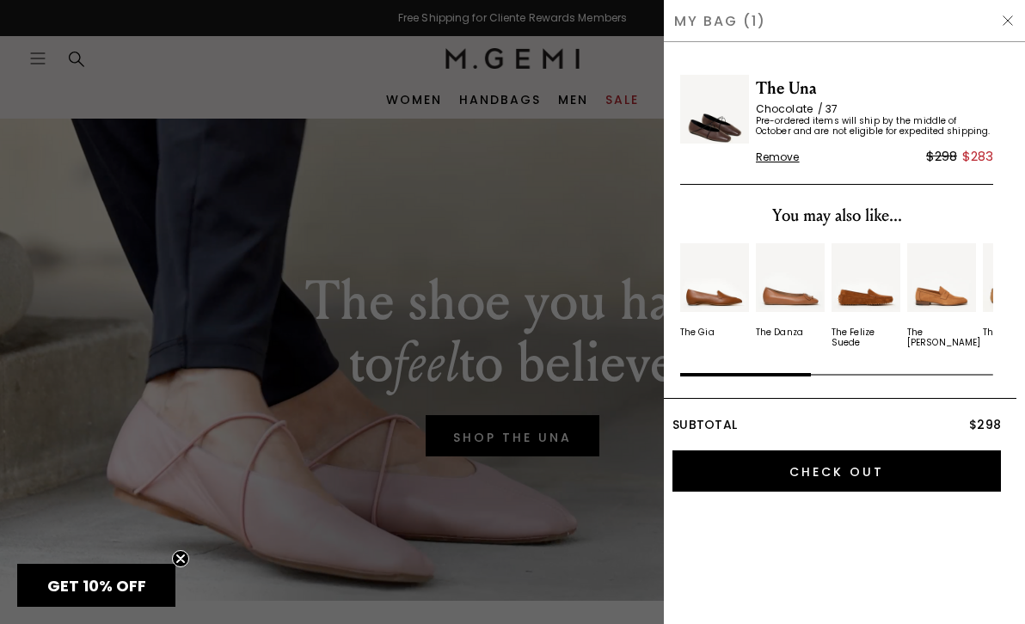 This screenshot has height=624, width=1025. I want to click on button: Close teaser, so click(180, 559).